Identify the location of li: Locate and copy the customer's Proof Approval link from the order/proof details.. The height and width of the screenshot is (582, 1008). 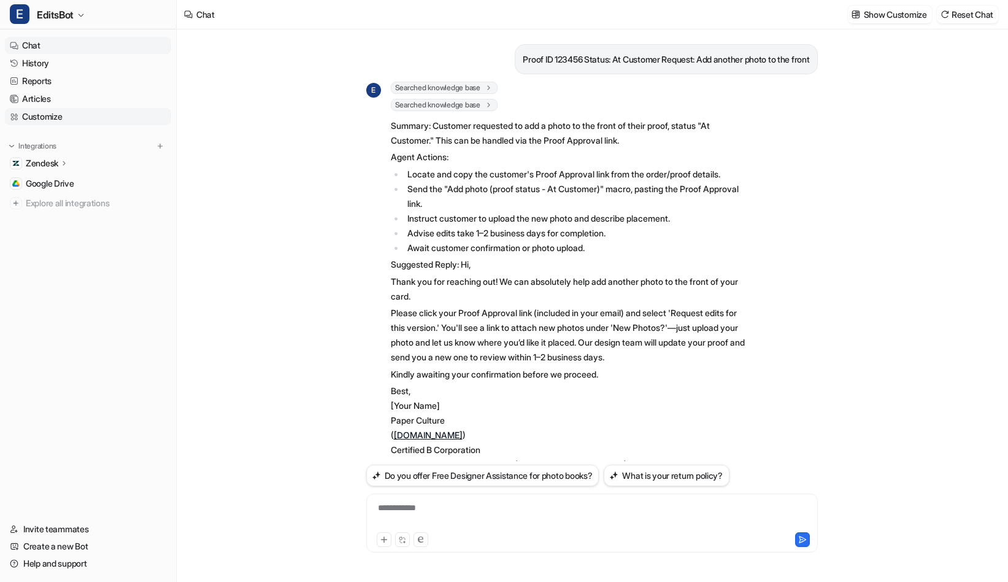
(577, 174).